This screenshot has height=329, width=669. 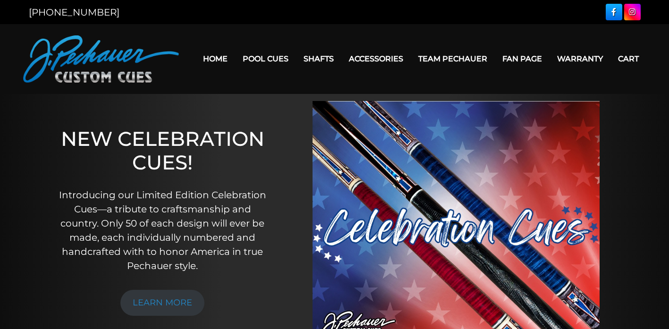 I want to click on a: Fan Page, so click(x=522, y=59).